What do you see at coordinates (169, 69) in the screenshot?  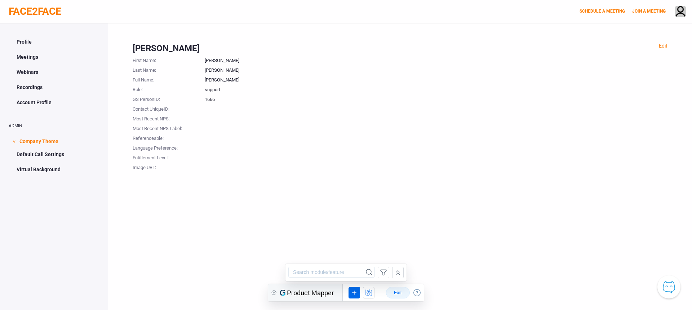 I see `div: Last Name :` at bounding box center [169, 69].